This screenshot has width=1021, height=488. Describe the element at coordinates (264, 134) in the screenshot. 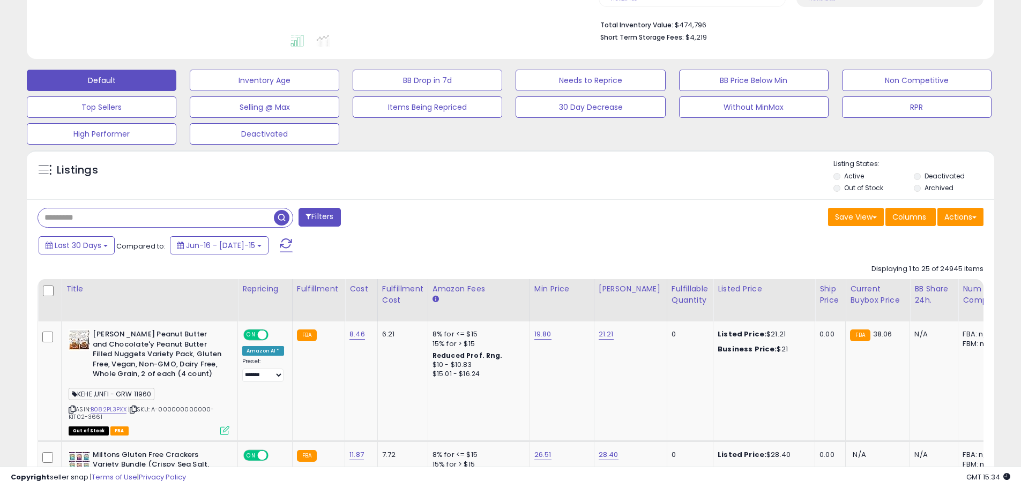

I see `button: Deactivated` at that location.